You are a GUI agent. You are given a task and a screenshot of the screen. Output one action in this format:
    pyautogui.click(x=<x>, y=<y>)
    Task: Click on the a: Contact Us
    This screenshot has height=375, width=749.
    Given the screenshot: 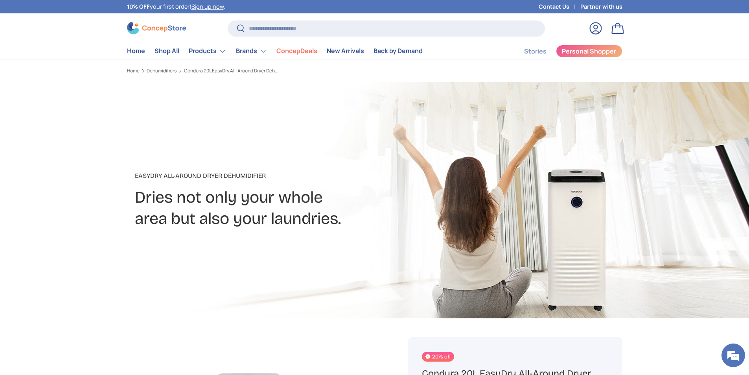 What is the action you would take?
    pyautogui.click(x=560, y=7)
    